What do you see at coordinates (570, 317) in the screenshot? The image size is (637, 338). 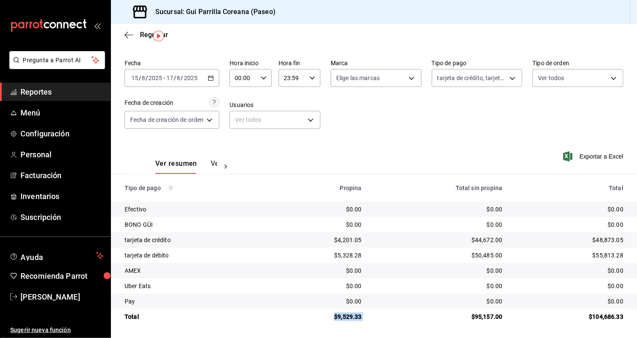 I see `div: $104,686.33` at bounding box center [570, 317].